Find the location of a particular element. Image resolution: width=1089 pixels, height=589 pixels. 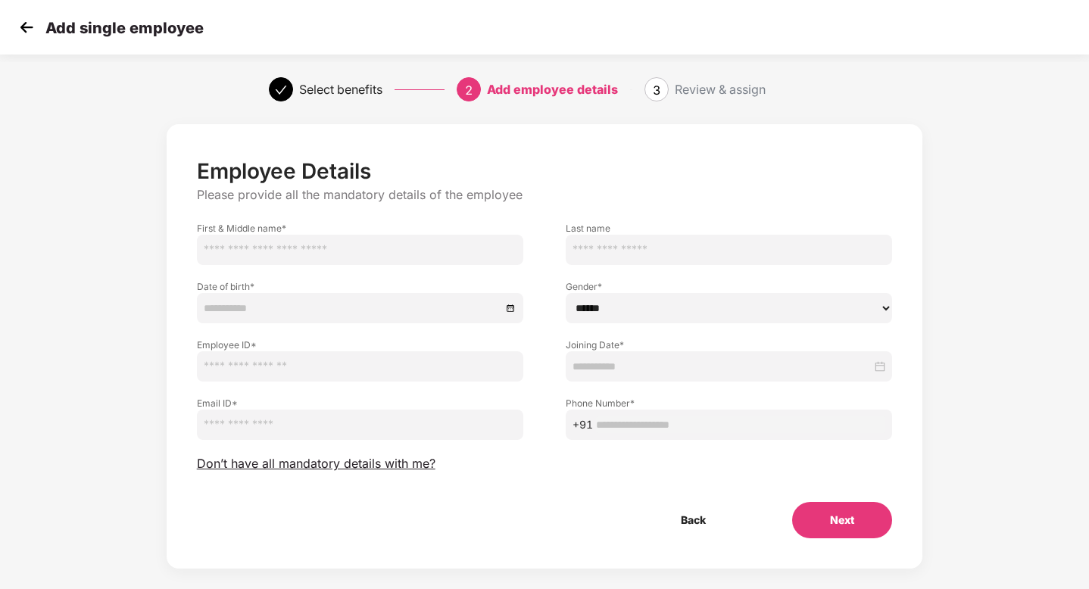

div: Add employee details is located at coordinates (552, 89).